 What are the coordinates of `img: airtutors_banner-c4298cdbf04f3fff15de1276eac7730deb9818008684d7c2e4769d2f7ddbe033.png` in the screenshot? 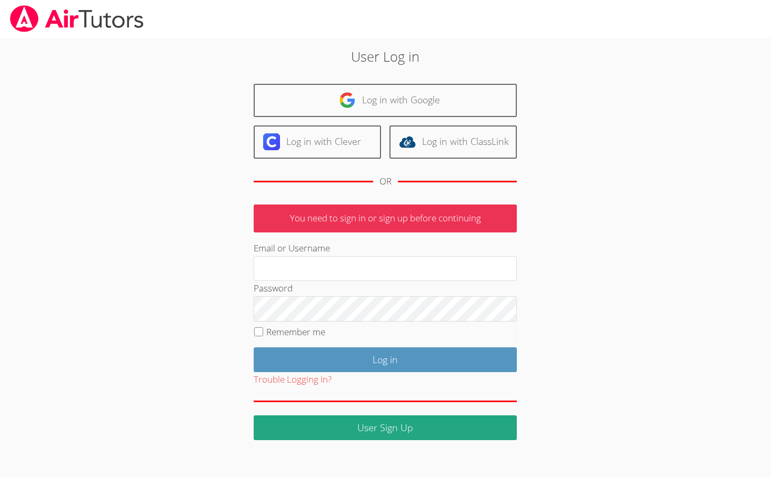 It's located at (77, 18).